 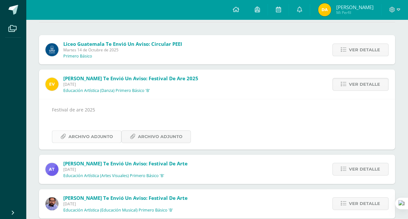 I want to click on img: b41cd0bd7c5dca2e84b8bd7996f0ae72.png, so click(x=52, y=50).